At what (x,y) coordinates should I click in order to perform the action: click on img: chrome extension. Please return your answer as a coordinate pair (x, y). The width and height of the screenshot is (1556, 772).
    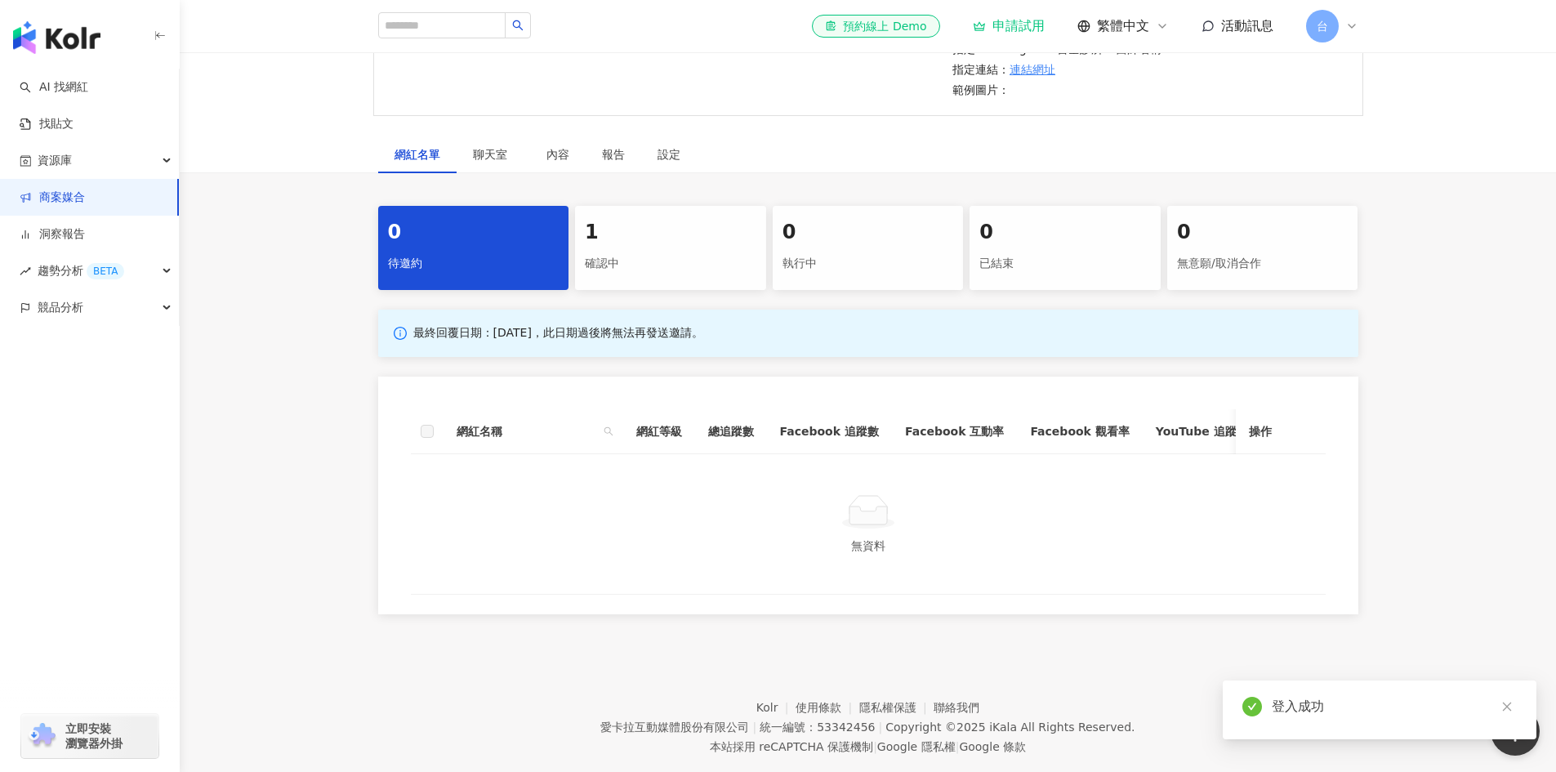
    Looking at the image, I should click on (42, 736).